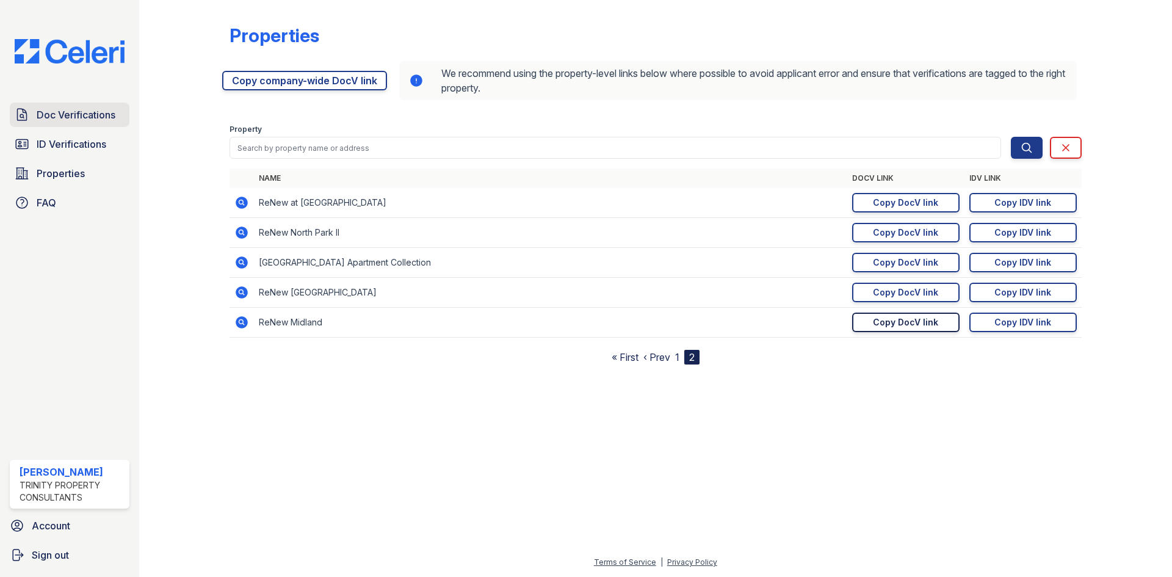 Image resolution: width=1172 pixels, height=577 pixels. Describe the element at coordinates (551, 233) in the screenshot. I see `td: ReNew North Park II` at that location.